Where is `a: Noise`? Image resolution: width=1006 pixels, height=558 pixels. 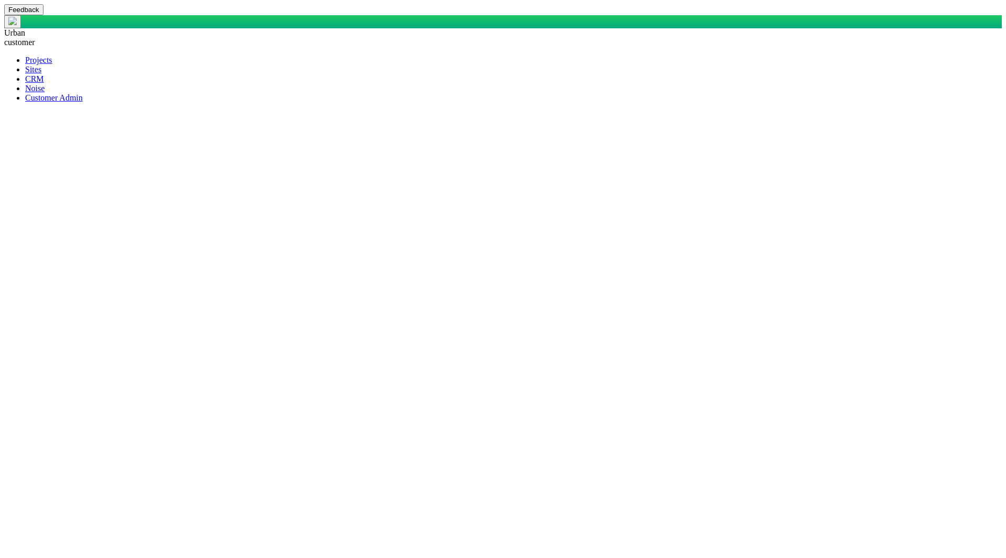
a: Noise is located at coordinates (35, 88).